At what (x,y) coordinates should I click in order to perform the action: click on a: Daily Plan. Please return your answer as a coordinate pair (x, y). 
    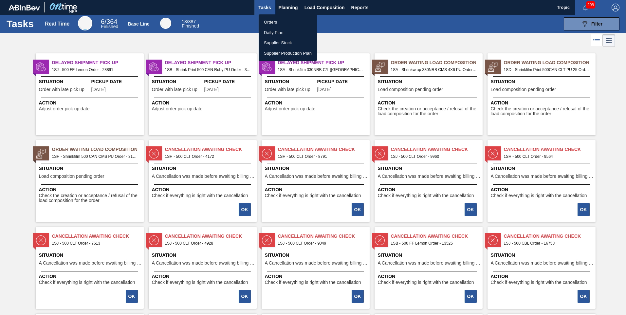
    Looking at the image, I should click on (288, 33).